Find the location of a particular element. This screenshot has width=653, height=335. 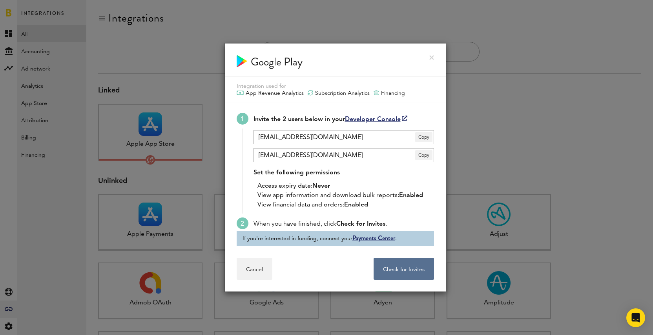

span: Never is located at coordinates (321, 186).